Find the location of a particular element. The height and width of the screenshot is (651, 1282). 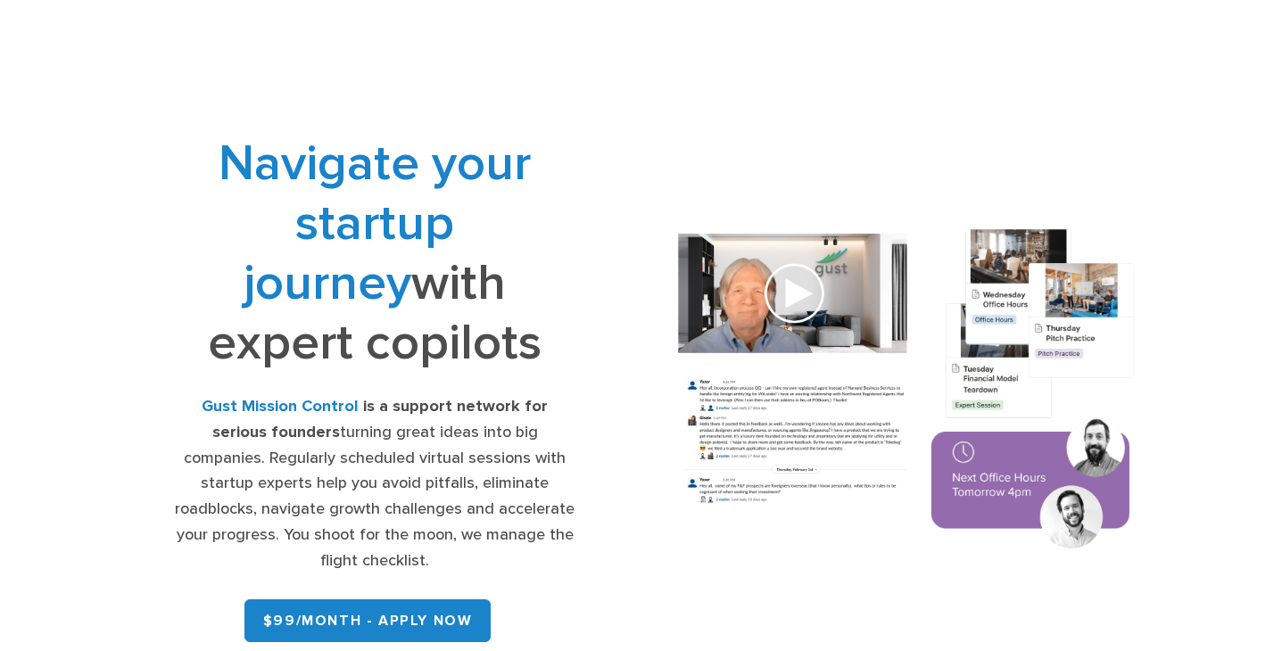

a: $99/month - APPLY NOW is located at coordinates (368, 621).